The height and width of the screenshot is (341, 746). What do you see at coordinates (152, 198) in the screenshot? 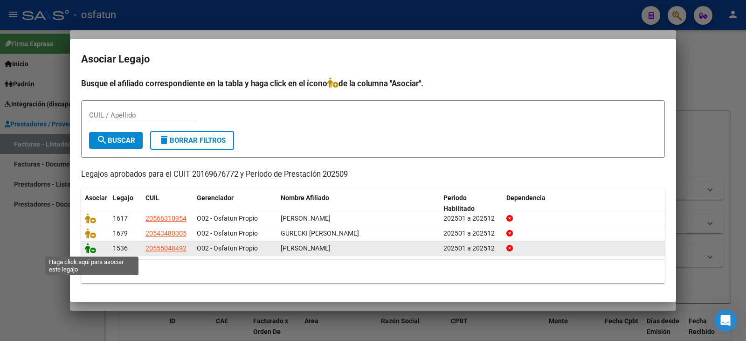
I see `span: CUIL` at bounding box center [152, 198].